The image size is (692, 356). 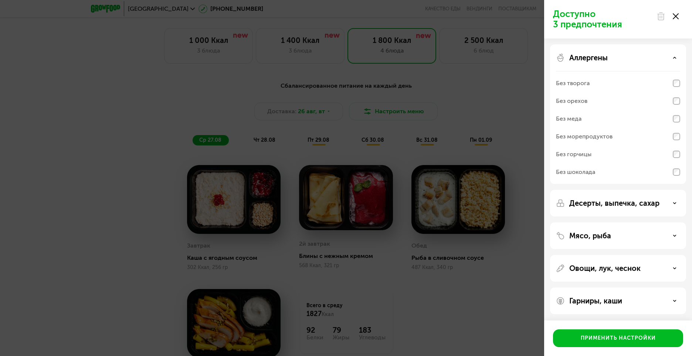 What do you see at coordinates (595, 300) in the screenshot?
I see `p: Гарниры, каши` at bounding box center [595, 300].